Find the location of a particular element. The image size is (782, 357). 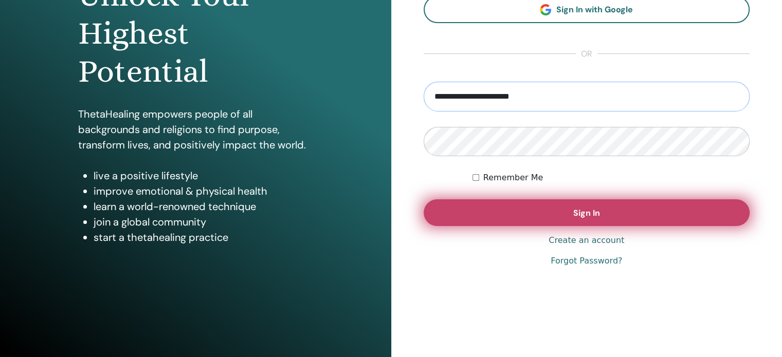

li: start a thetahealing practice is located at coordinates (203, 238).